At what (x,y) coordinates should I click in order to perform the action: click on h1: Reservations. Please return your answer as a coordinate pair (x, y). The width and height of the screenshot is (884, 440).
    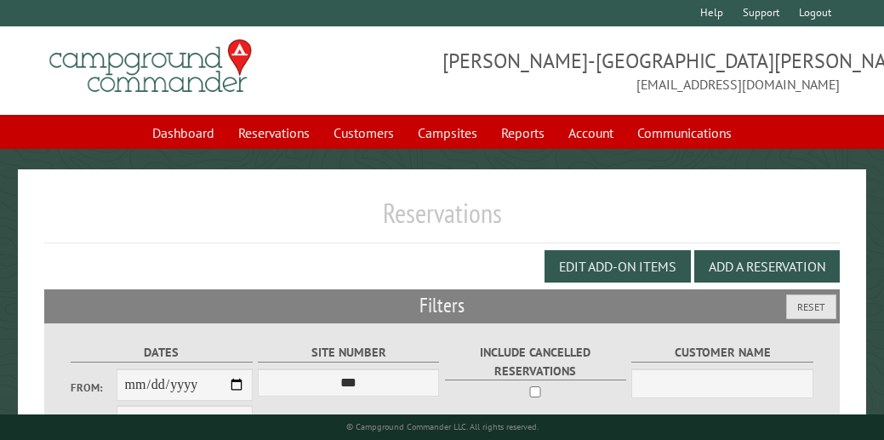
    Looking at the image, I should click on (442, 220).